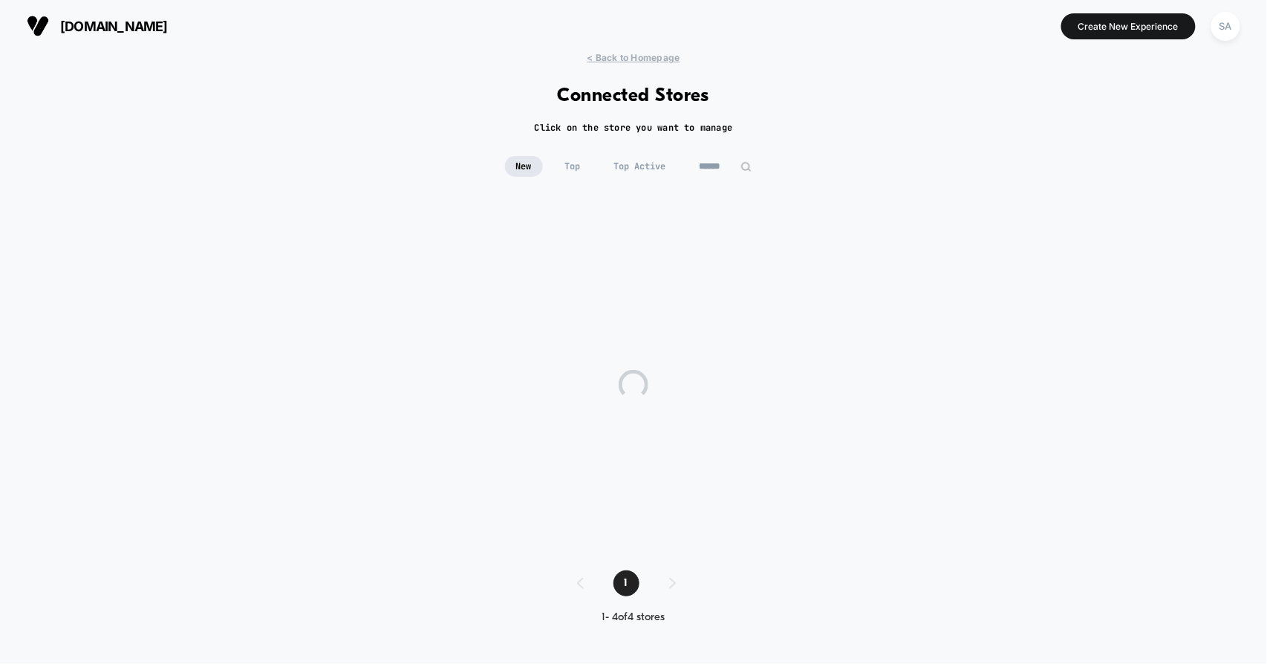  I want to click on span: Top, so click(572, 166).